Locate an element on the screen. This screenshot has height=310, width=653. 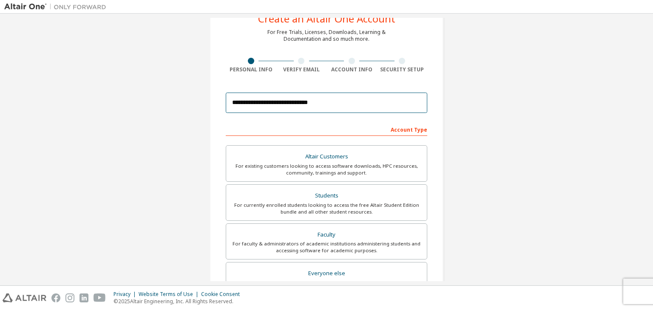
div: Account Type is located at coordinates (327, 129).